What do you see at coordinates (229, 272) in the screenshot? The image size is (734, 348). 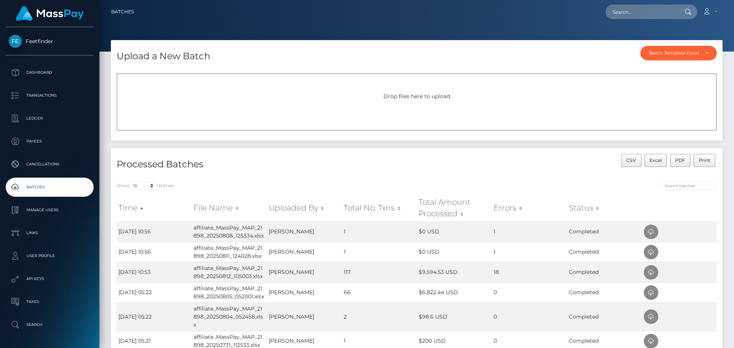 I see `td: affiliate_MassPay_MAP_21898_20250812_105003.xlsx` at bounding box center [229, 272].